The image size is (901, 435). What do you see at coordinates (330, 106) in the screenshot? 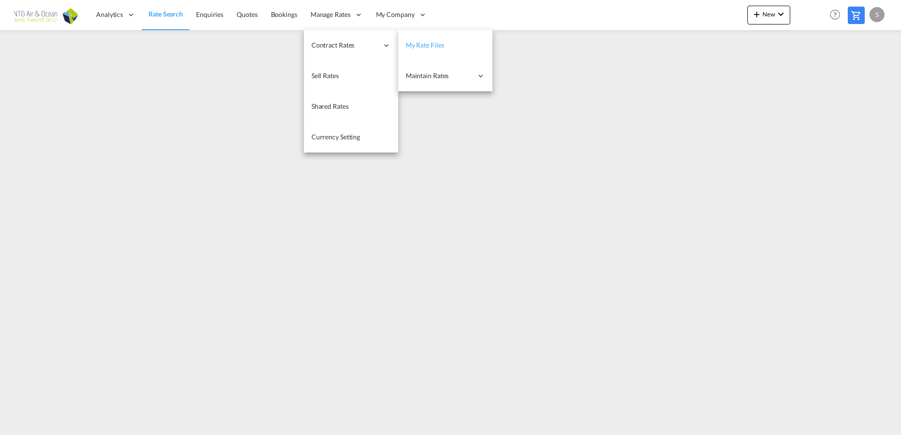
I see `span: Shared Rates` at bounding box center [330, 106].